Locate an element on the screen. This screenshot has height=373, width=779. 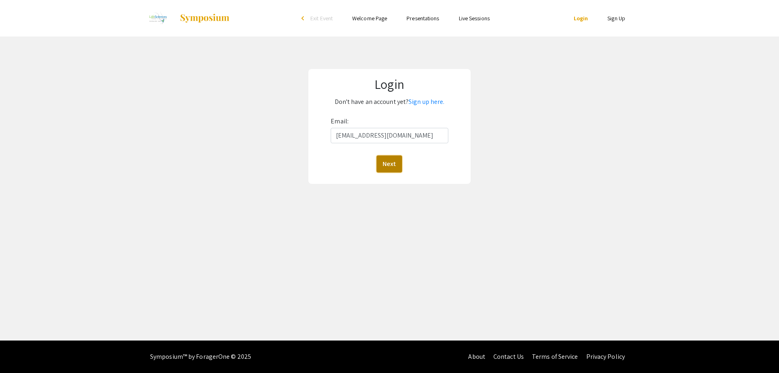
a: Login is located at coordinates (581, 18).